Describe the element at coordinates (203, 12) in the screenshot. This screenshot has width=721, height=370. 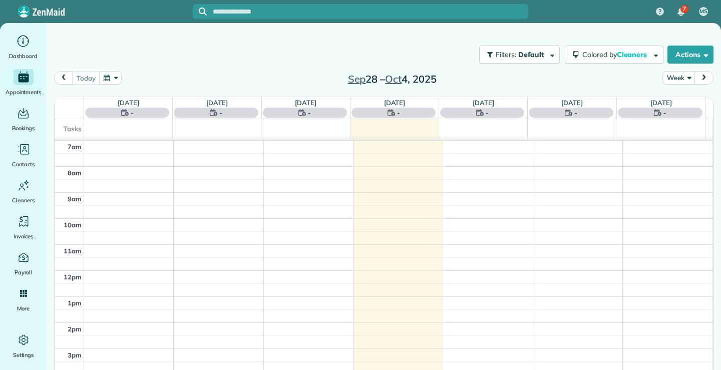
I see `svg: Focus search` at that location.